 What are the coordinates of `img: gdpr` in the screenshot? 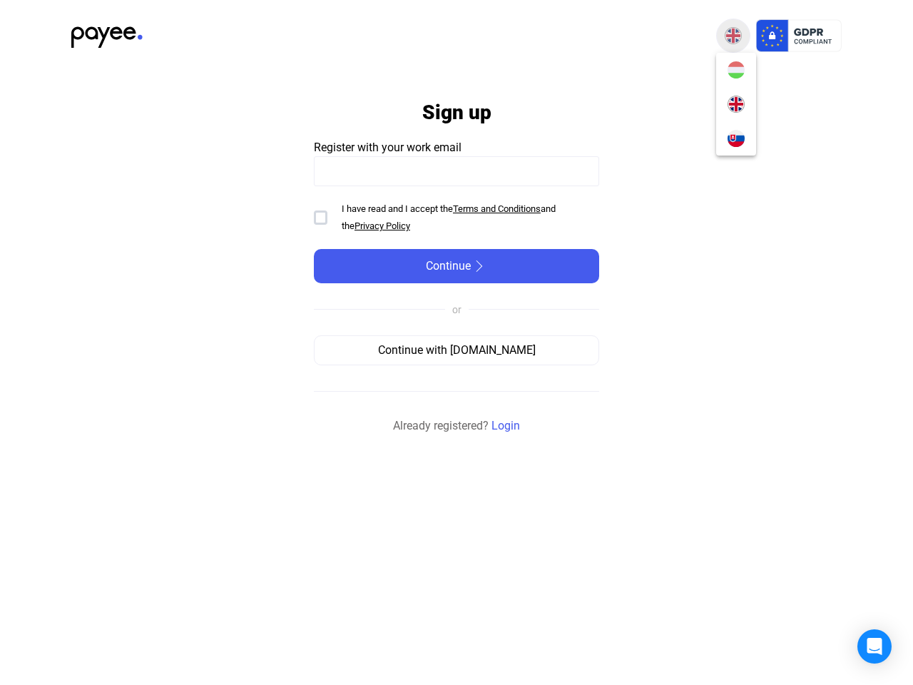 It's located at (799, 36).